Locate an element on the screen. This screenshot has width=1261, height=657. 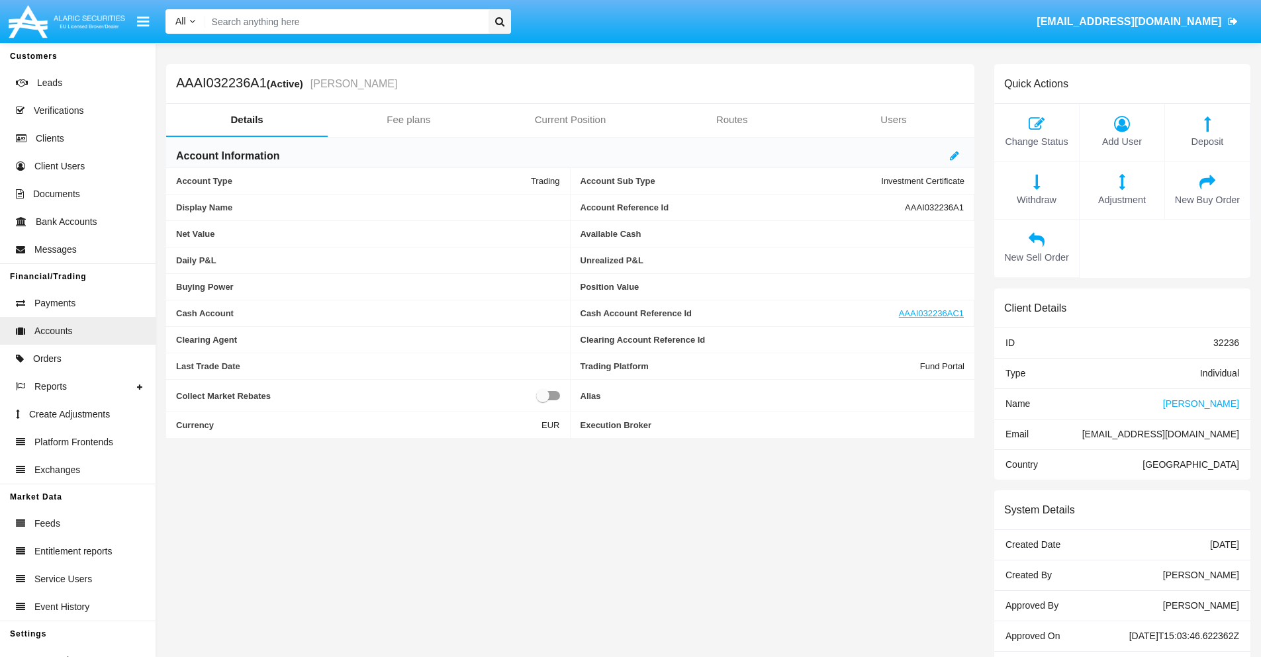
span: Account Type is located at coordinates (354, 181).